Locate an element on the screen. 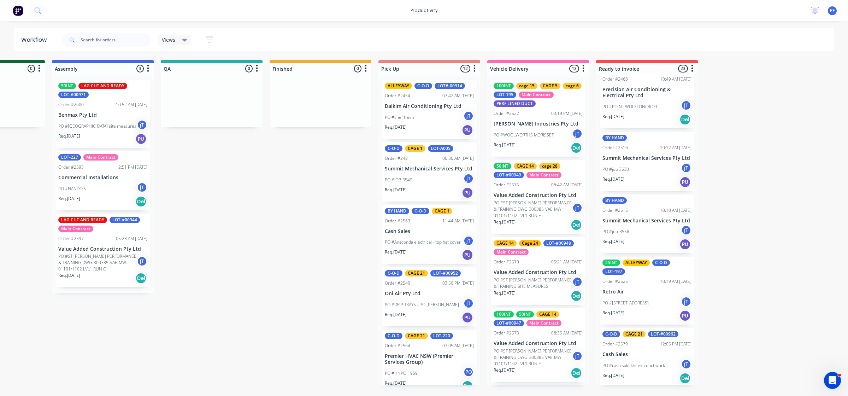  div: LOT-#00949 is located at coordinates (509, 175).